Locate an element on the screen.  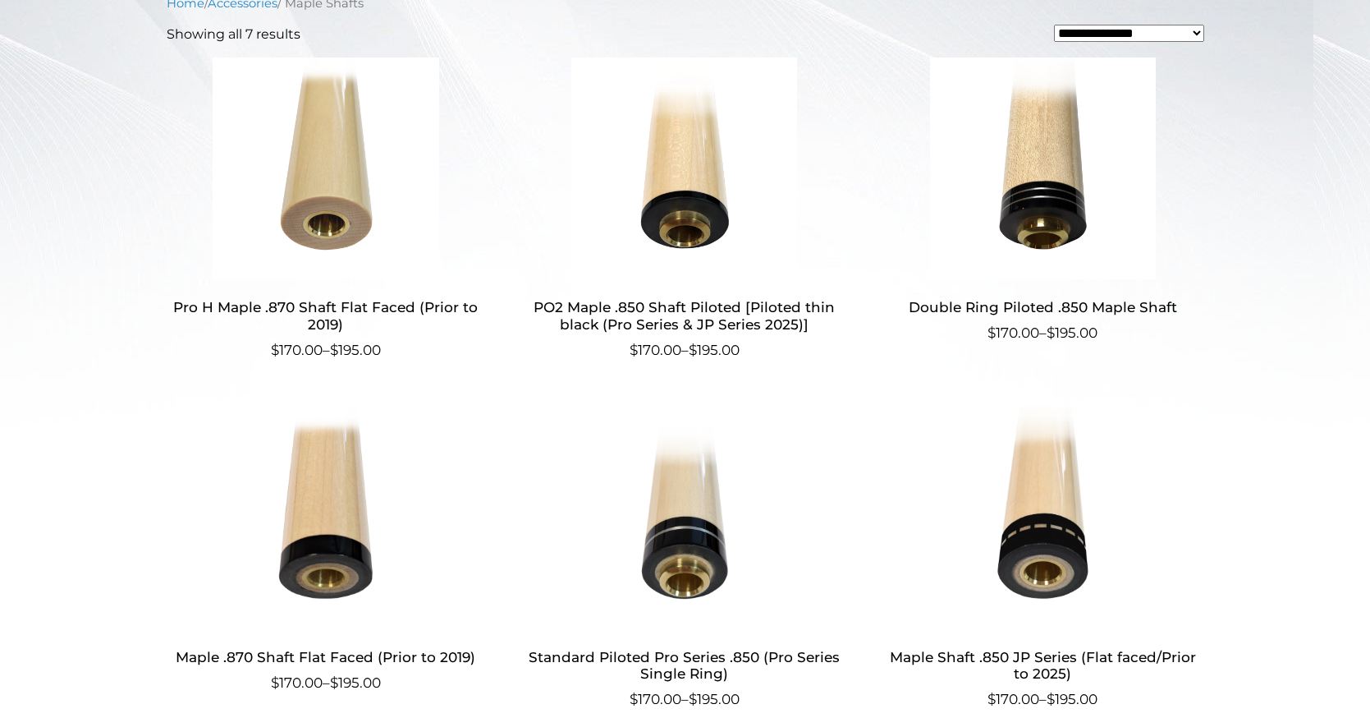
a: Standard Piloted Pro Series .850 (Pro Series Single Ring) $170.00–$195.00 is located at coordinates (684, 558).